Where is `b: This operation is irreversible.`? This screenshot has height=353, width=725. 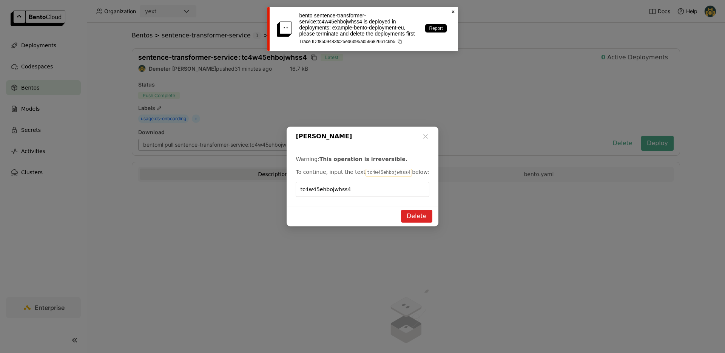 b: This operation is irreversible. is located at coordinates (363, 159).